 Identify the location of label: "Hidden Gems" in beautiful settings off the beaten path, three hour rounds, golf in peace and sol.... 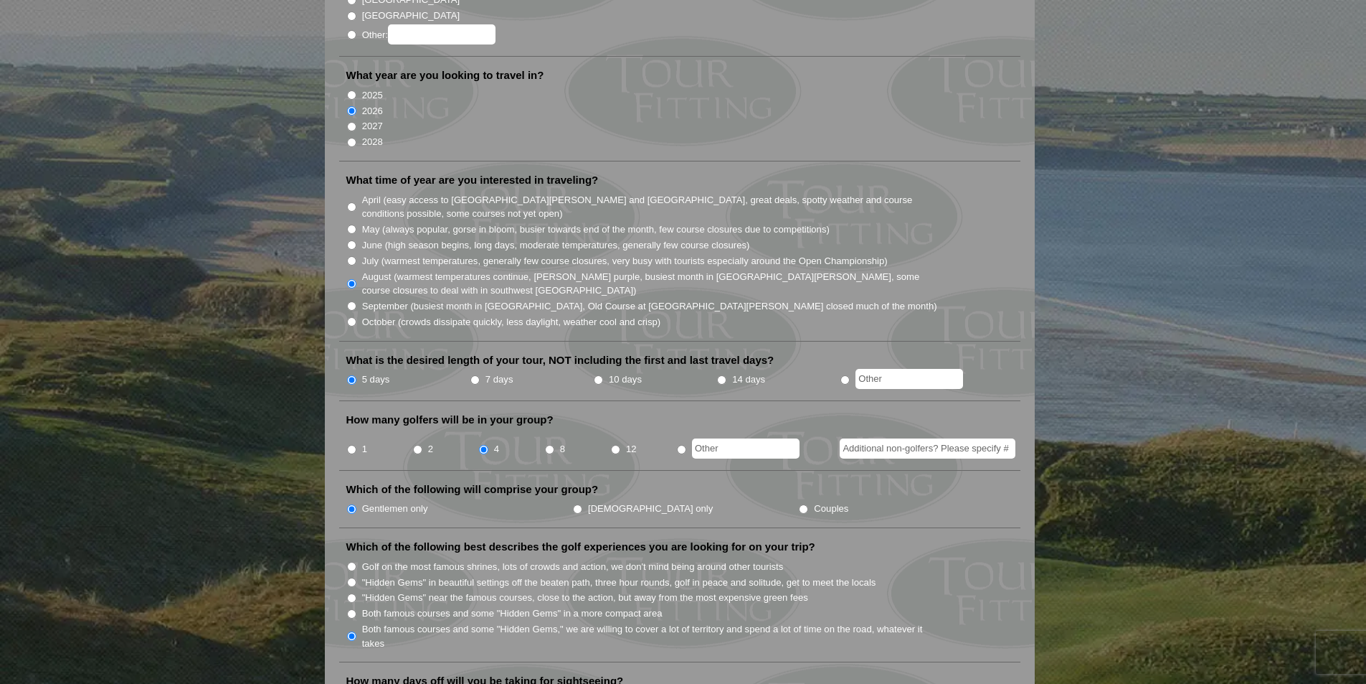
(619, 582).